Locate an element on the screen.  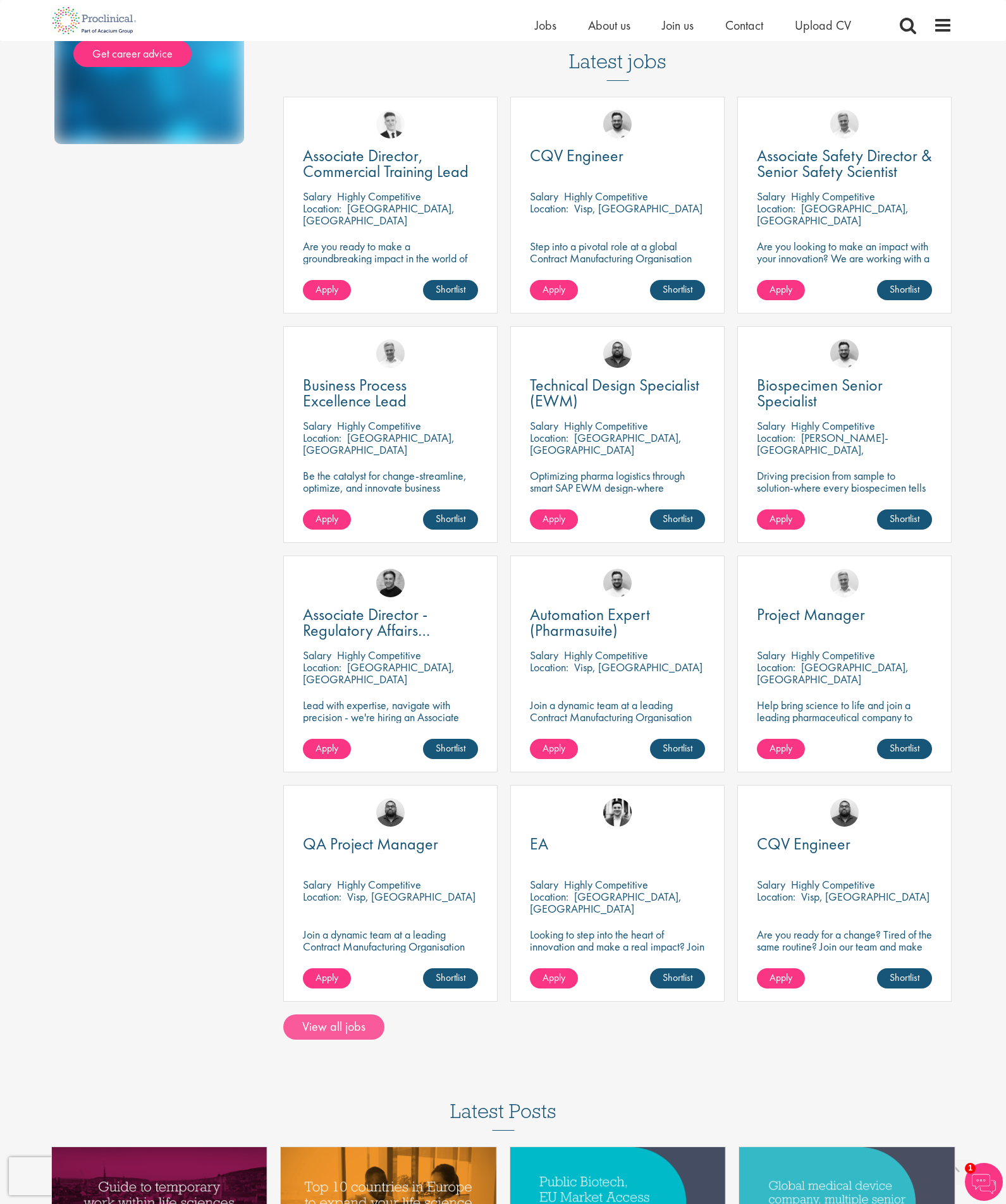
p: Optimizing pharma logistics through smart SAP EWM design-where precision meets performance in eve... is located at coordinates (617, 493).